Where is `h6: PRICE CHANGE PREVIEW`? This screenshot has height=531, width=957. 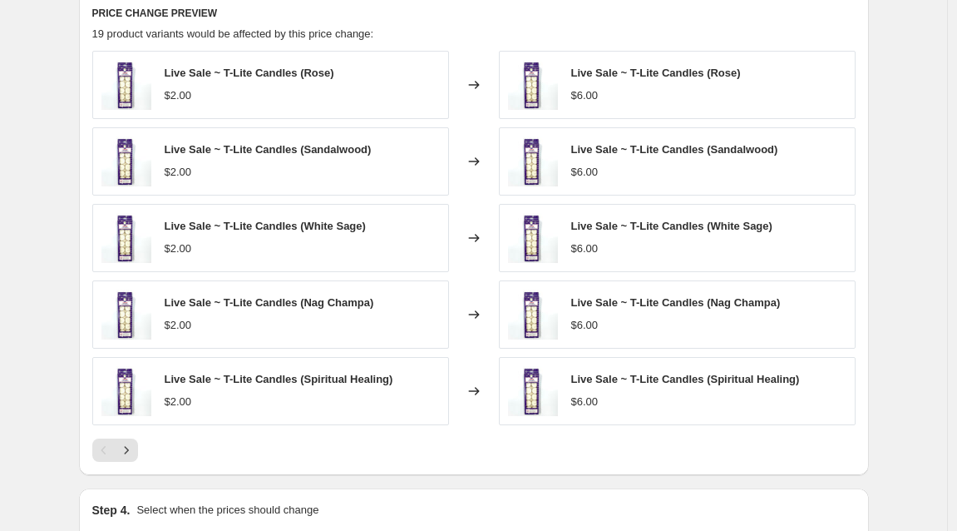 h6: PRICE CHANGE PREVIEW is located at coordinates (474, 13).